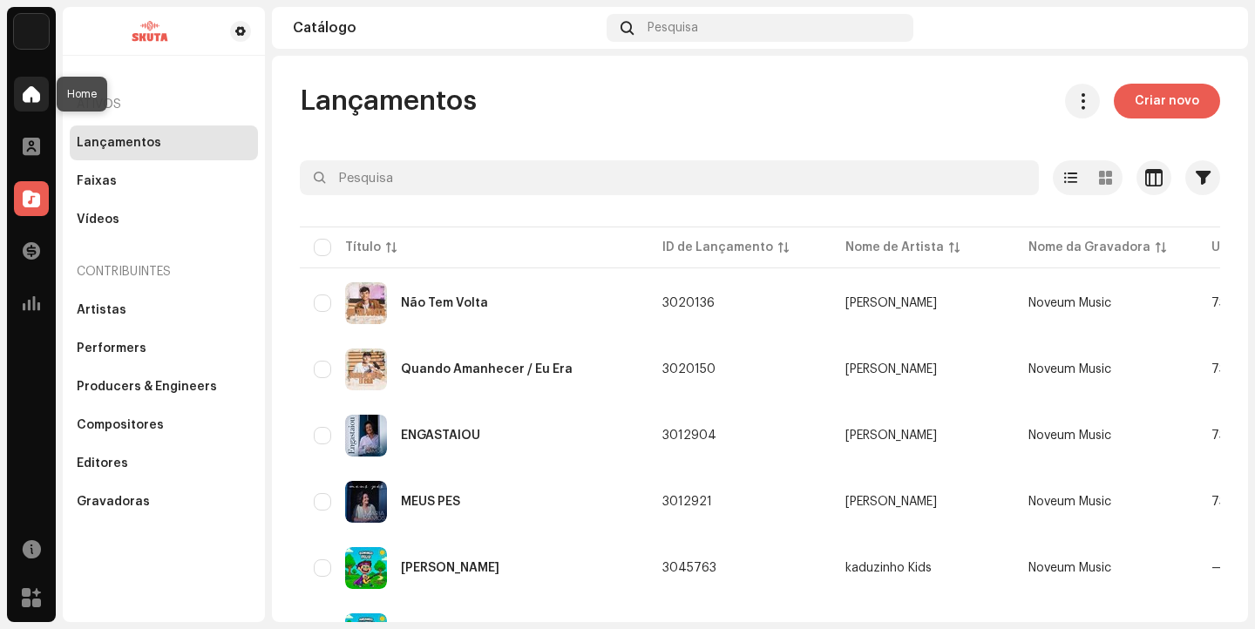 The width and height of the screenshot is (1255, 629). Describe the element at coordinates (440, 436) in the screenshot. I see `div: ENGASTAIOU` at that location.